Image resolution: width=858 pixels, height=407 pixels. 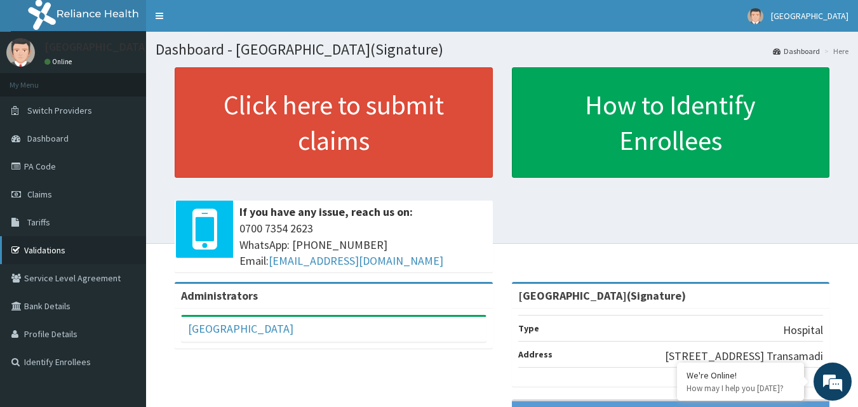 What do you see at coordinates (536, 355) in the screenshot?
I see `b: Address` at bounding box center [536, 355].